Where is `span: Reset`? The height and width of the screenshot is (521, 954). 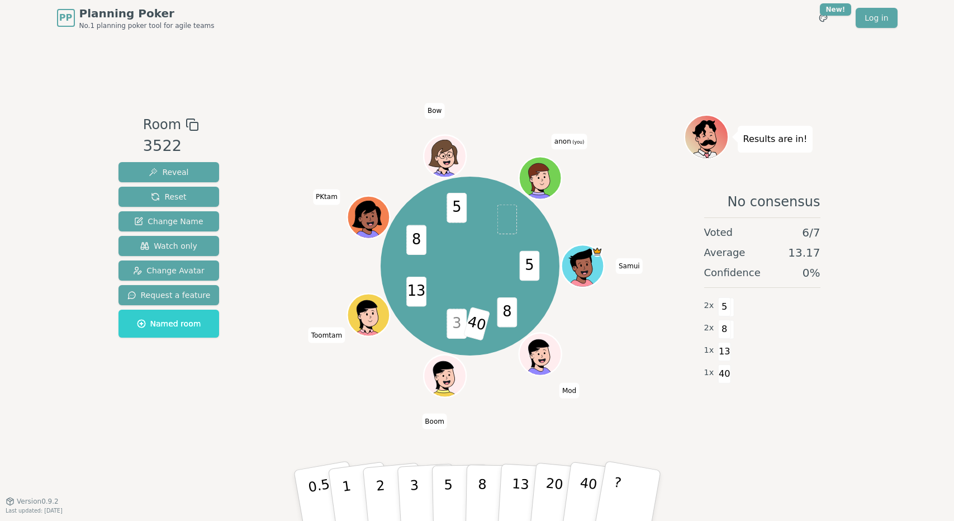
span: Reset is located at coordinates (168, 197).